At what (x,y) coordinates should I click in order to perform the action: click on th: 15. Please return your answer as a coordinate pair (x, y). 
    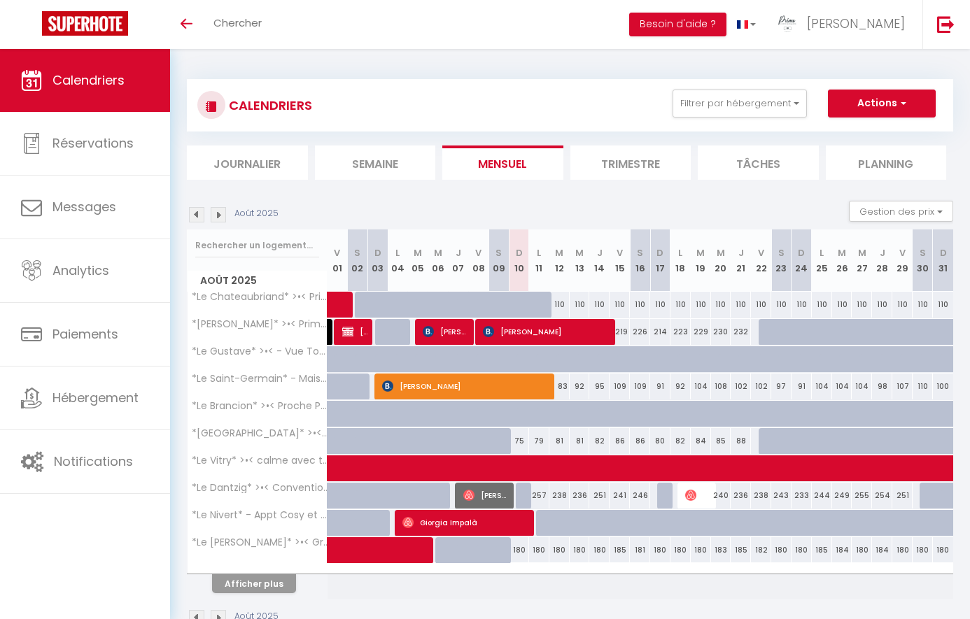
    Looking at the image, I should click on (619, 260).